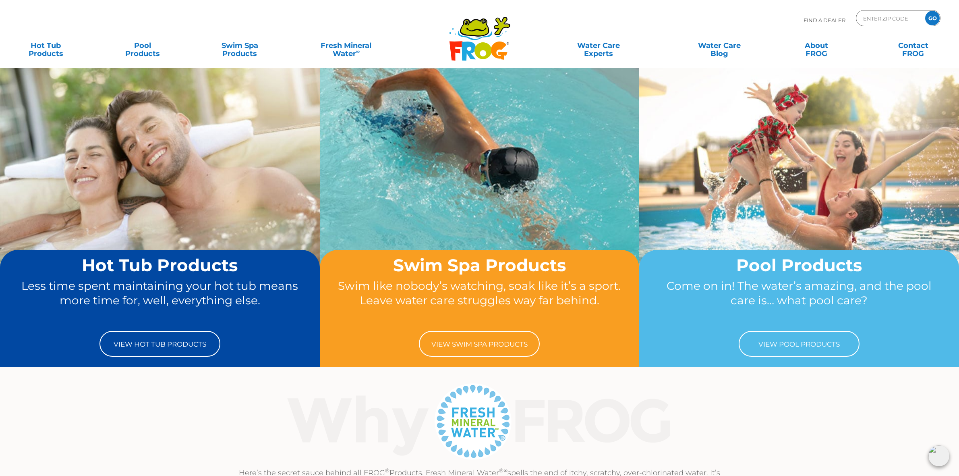  Describe the element at coordinates (346, 46) in the screenshot. I see `a: Fresh MineralWater∞` at that location.